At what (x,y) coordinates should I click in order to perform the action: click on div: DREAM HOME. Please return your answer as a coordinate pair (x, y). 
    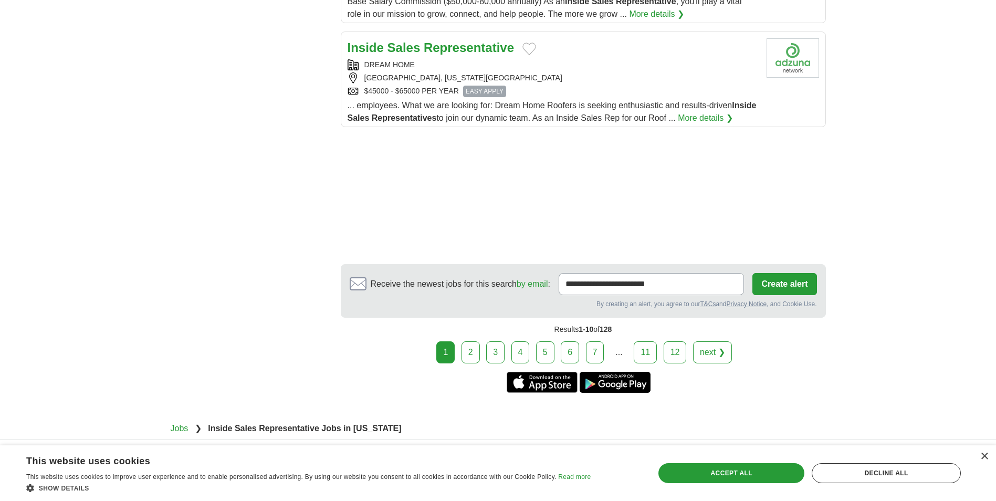
    Looking at the image, I should click on (553, 65).